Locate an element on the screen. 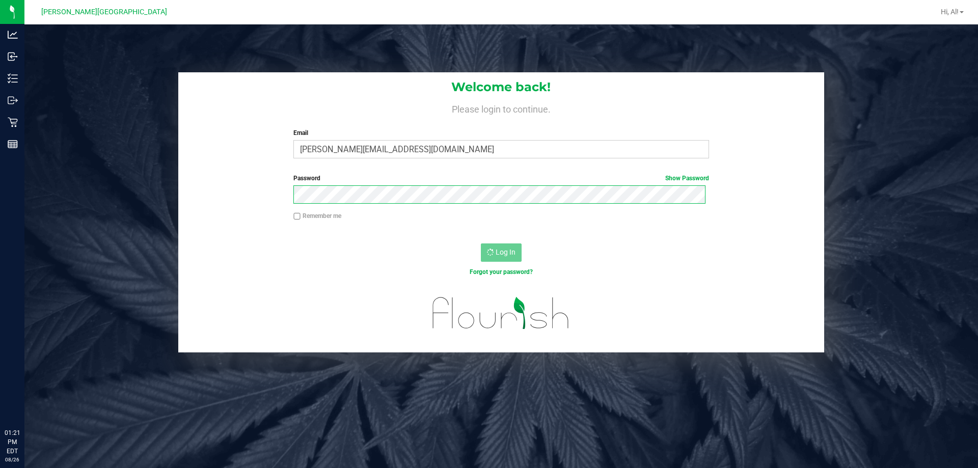 This screenshot has width=978, height=468. span: Hi, Al! is located at coordinates (949, 12).